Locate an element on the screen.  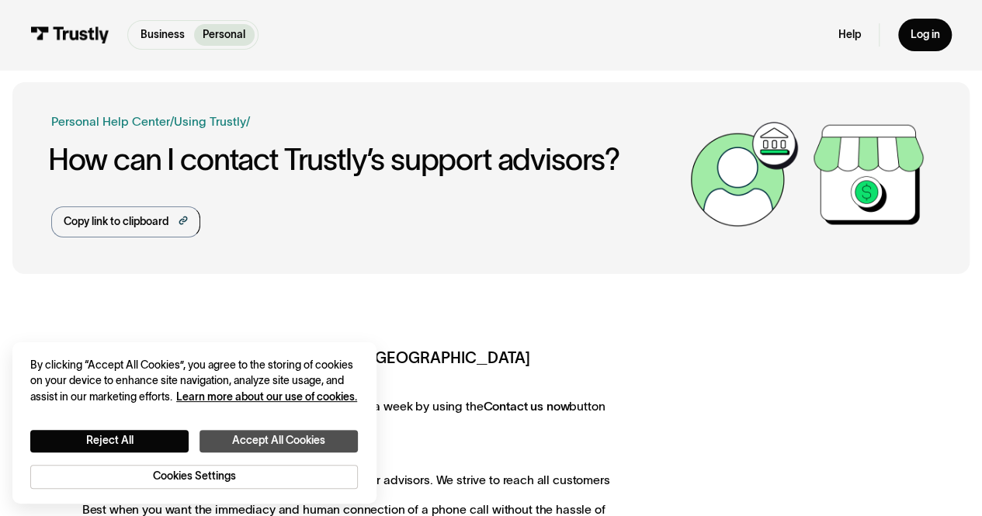
a: More information about your privacy, opens in a new tab is located at coordinates (266, 397).